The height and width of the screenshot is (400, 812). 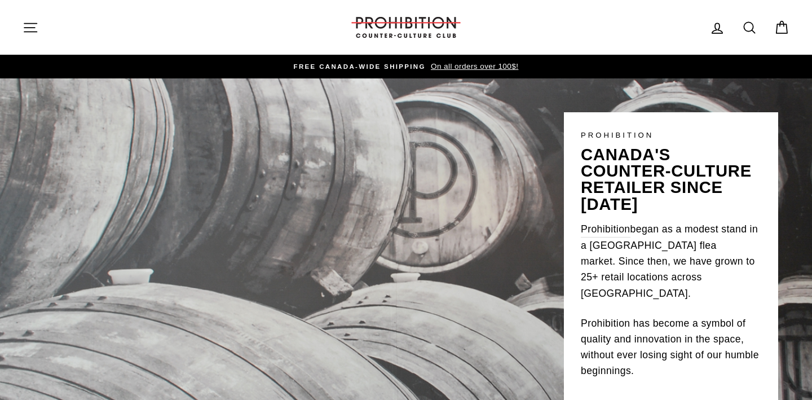 What do you see at coordinates (606, 229) in the screenshot?
I see `a: Prohibition` at bounding box center [606, 229].